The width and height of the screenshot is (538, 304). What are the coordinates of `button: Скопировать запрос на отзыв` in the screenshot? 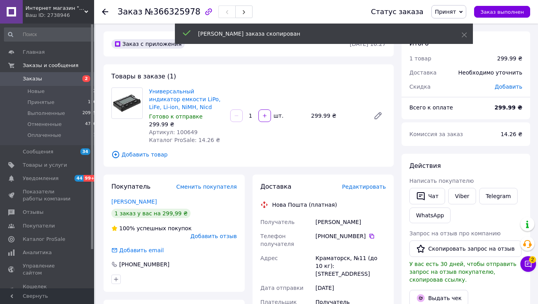 It's located at (465, 248).